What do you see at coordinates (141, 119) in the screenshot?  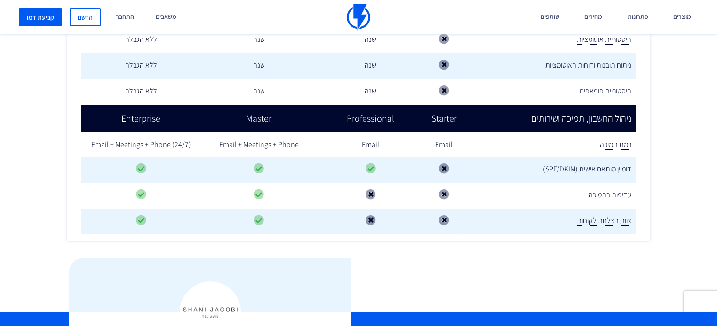 I see `td: Enterprise` at bounding box center [141, 119].